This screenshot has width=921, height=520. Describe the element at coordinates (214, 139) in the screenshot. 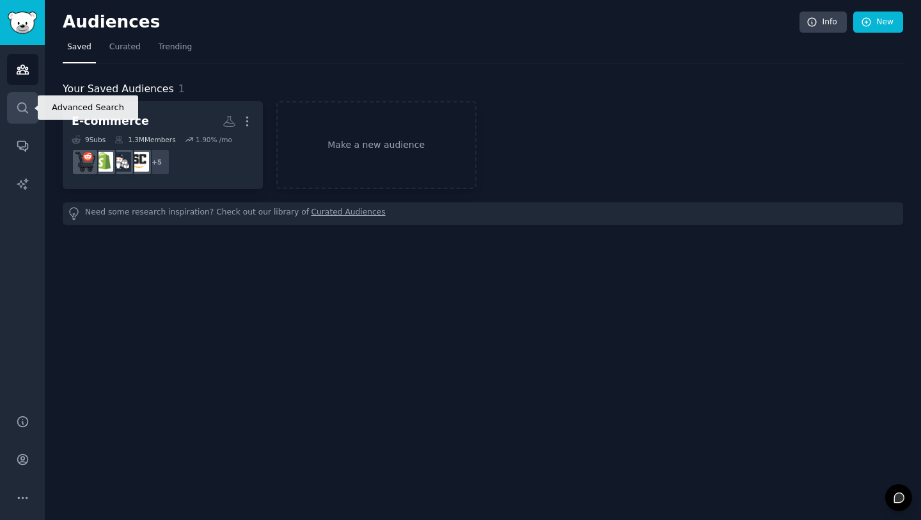

I see `div: 1.90 % /mo` at that location.